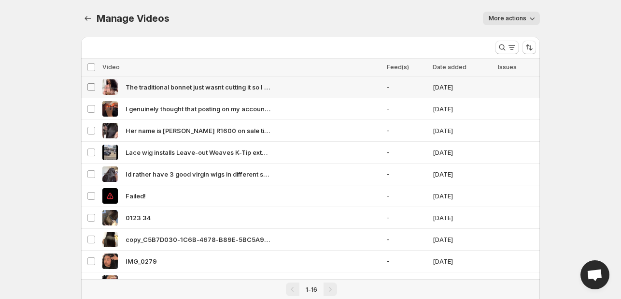 This screenshot has width=621, height=299. I want to click on nav: Pagination, so click(311, 288).